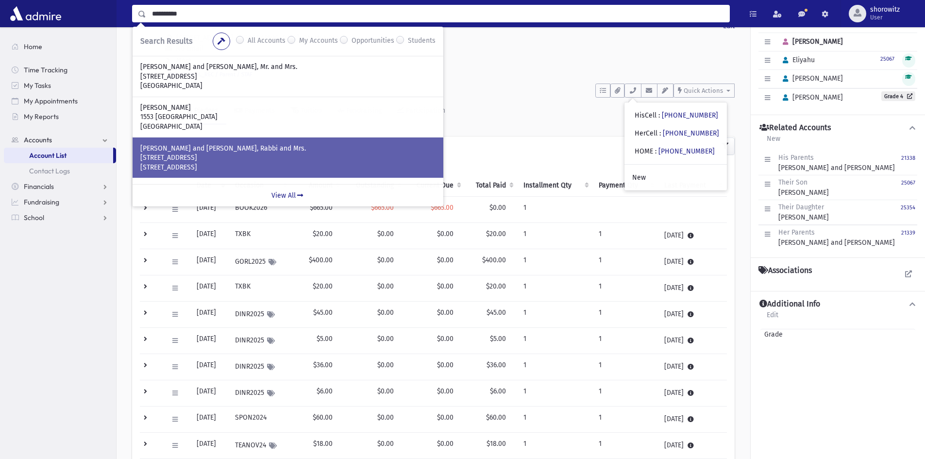  What do you see at coordinates (497, 338) in the screenshot?
I see `span: $5.00` at bounding box center [497, 338].